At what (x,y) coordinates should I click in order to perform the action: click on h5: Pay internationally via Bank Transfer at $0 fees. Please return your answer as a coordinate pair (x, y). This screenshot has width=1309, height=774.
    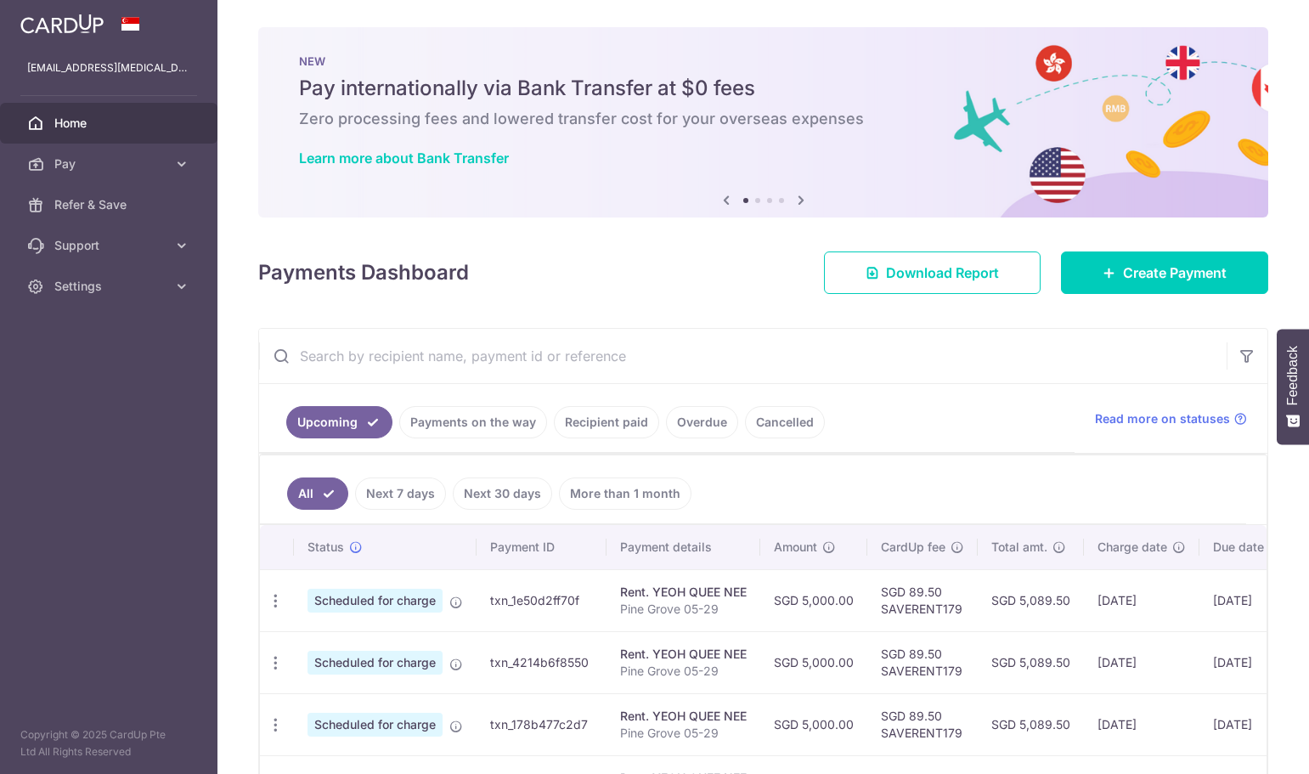
    Looking at the image, I should click on (763, 88).